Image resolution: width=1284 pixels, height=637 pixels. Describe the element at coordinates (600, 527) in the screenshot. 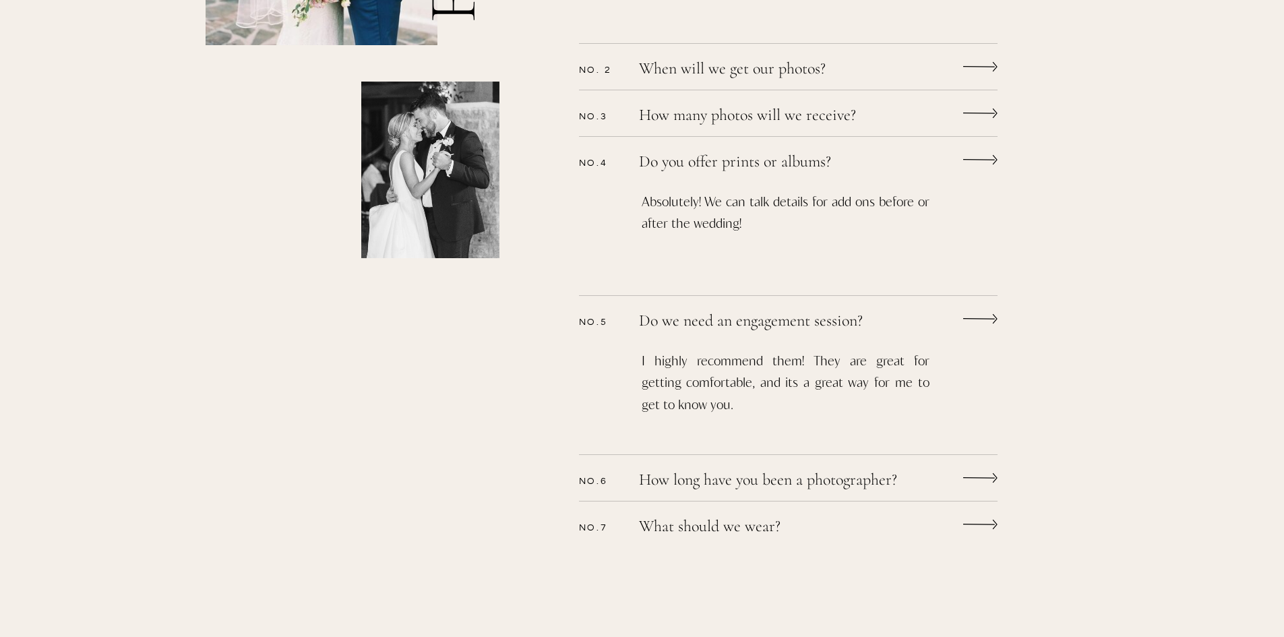

I see `p: No.7` at that location.